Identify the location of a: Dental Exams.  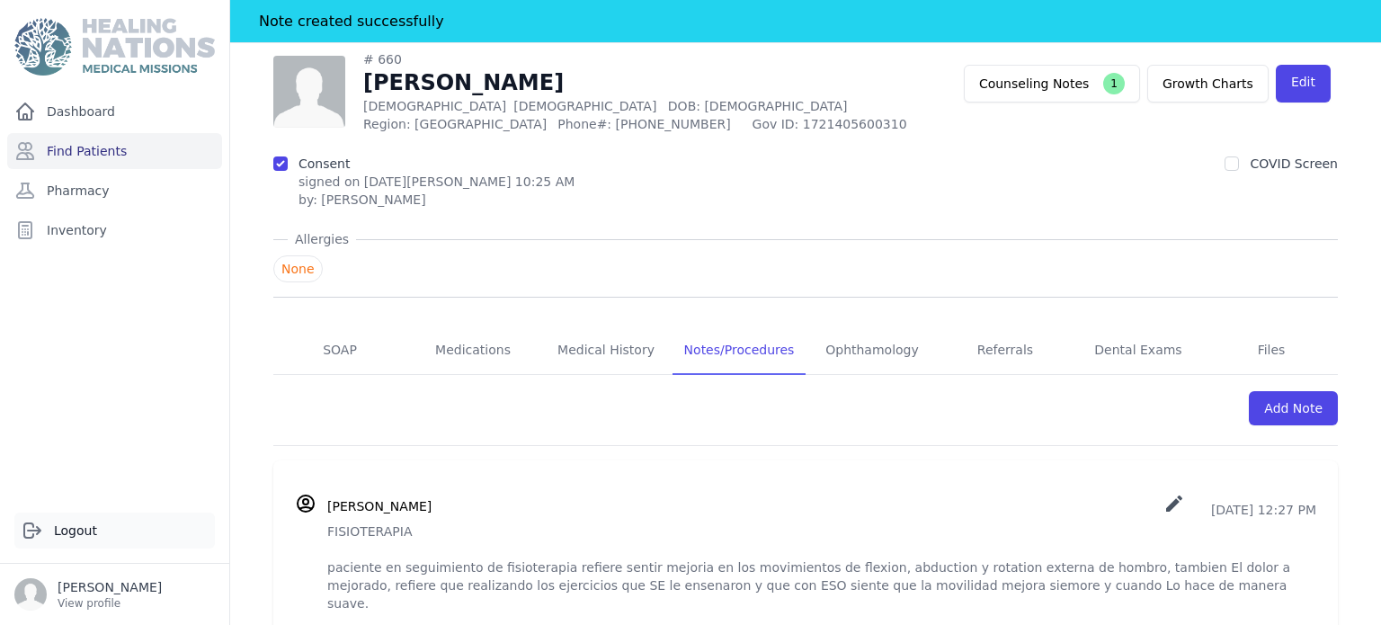
(1138, 351).